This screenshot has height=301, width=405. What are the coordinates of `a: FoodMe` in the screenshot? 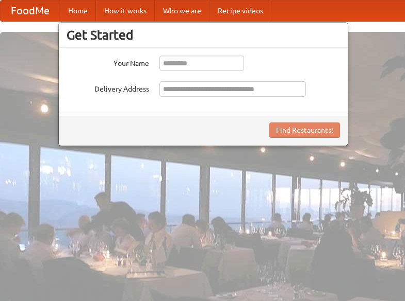 It's located at (30, 11).